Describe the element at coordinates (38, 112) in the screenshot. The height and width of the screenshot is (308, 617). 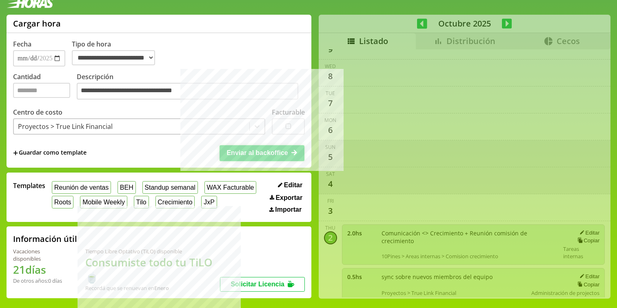
I see `label: Centro de costo` at that location.